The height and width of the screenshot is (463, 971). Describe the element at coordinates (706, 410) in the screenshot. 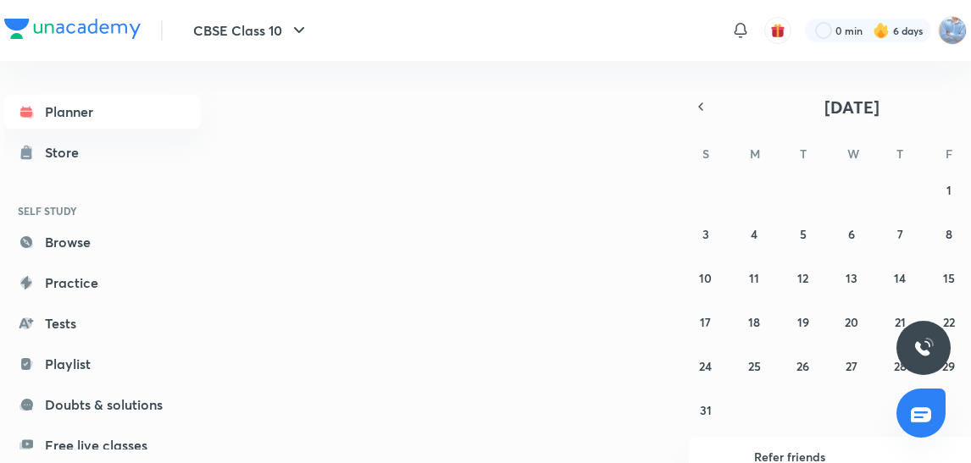

I see `abbr: August 31, 2025` at that location.